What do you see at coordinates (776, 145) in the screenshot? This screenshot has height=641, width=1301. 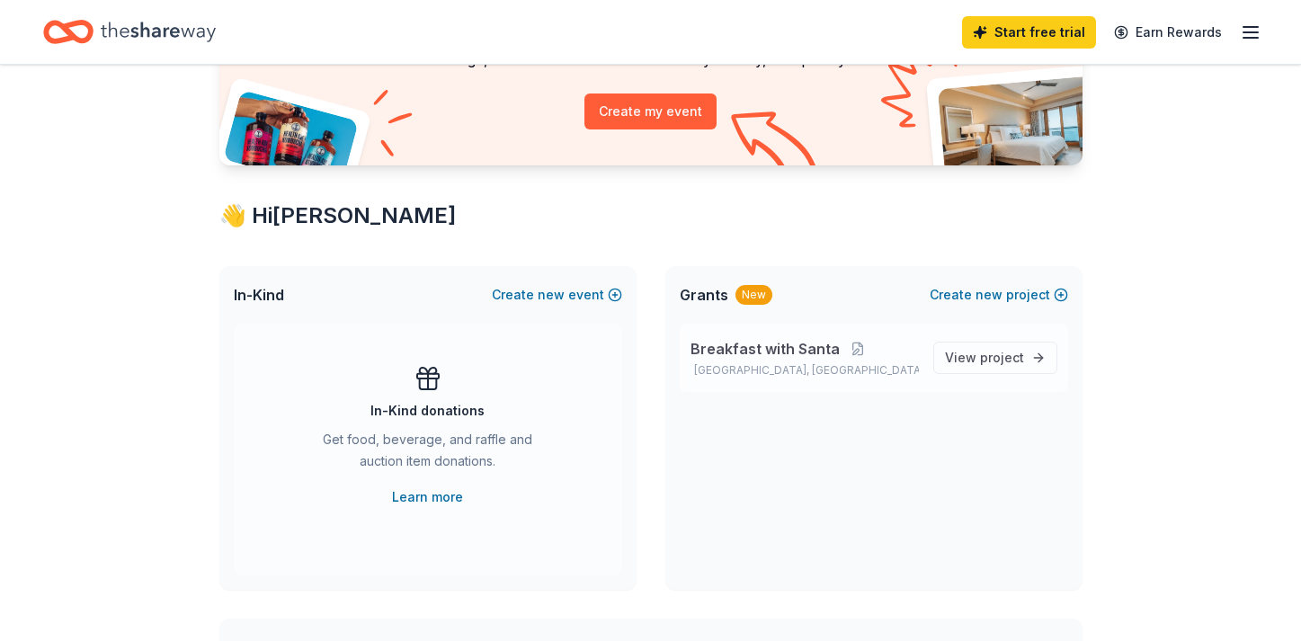 I see `img: Curvy arrow` at bounding box center [776, 145].